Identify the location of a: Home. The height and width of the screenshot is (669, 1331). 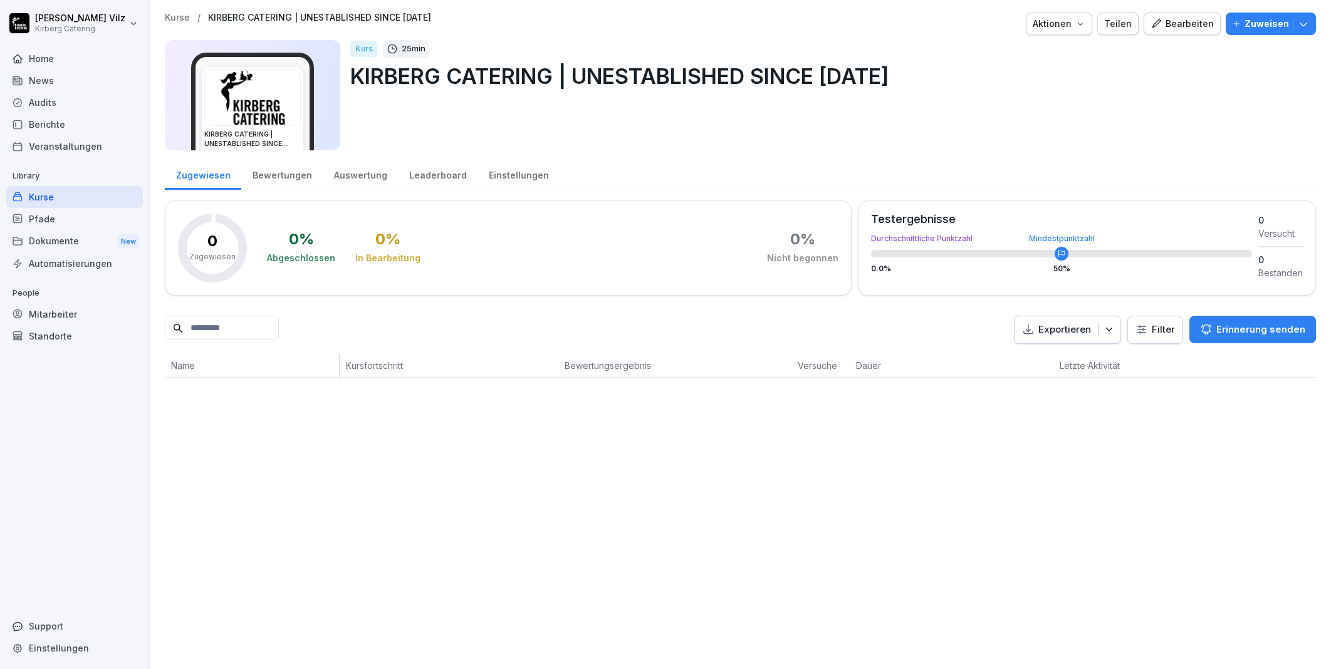
(75, 58).